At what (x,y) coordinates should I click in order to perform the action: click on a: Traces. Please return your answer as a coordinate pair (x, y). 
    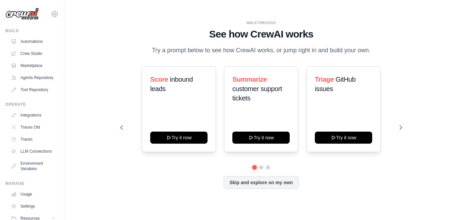
    Looking at the image, I should click on (33, 140).